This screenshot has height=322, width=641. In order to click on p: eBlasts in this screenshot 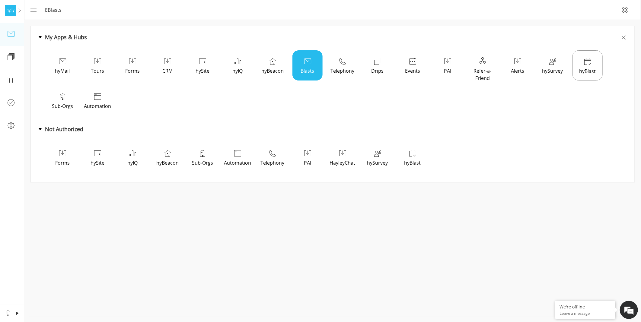, I will do `click(55, 10)`.